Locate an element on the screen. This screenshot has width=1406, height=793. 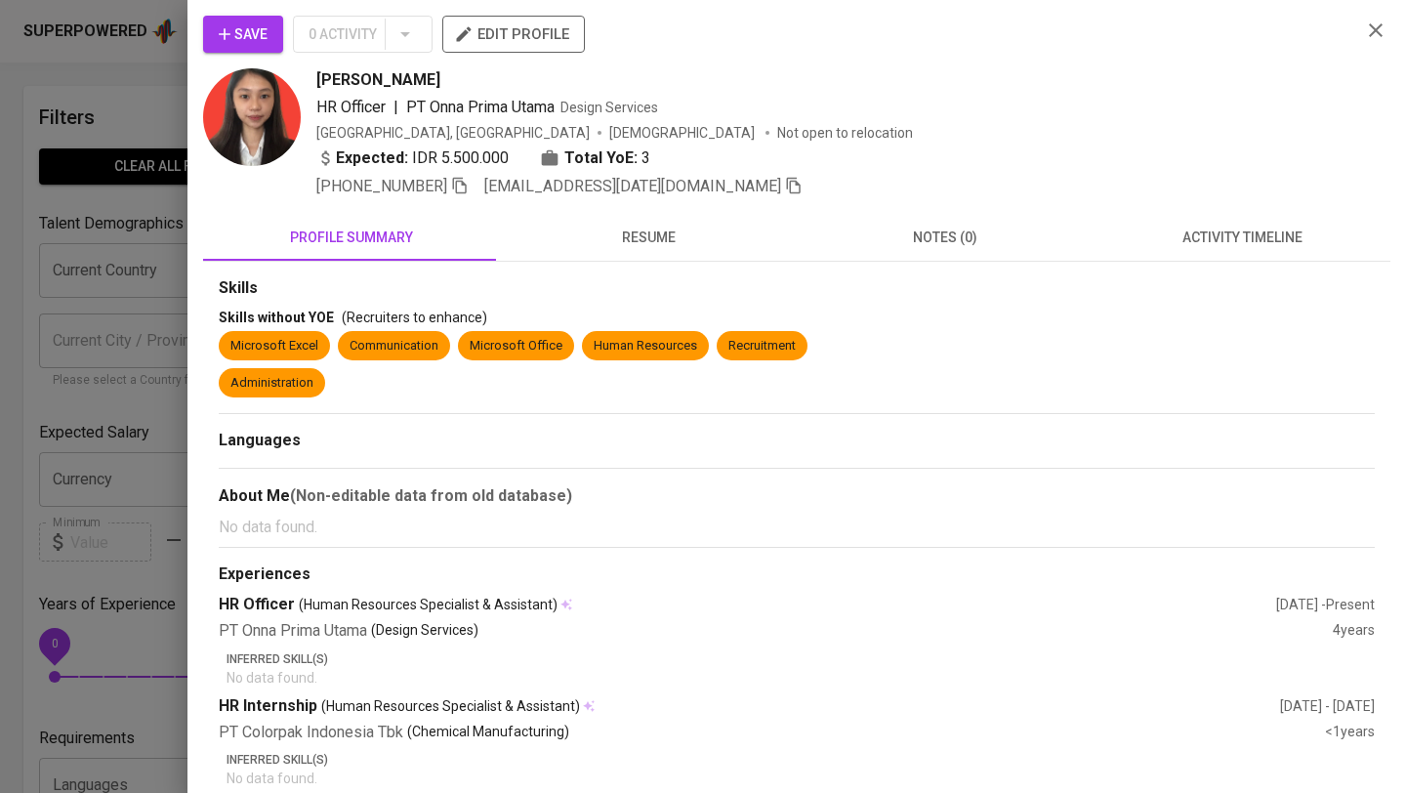
span: (Recruiters to enhance) is located at coordinates (414, 317).